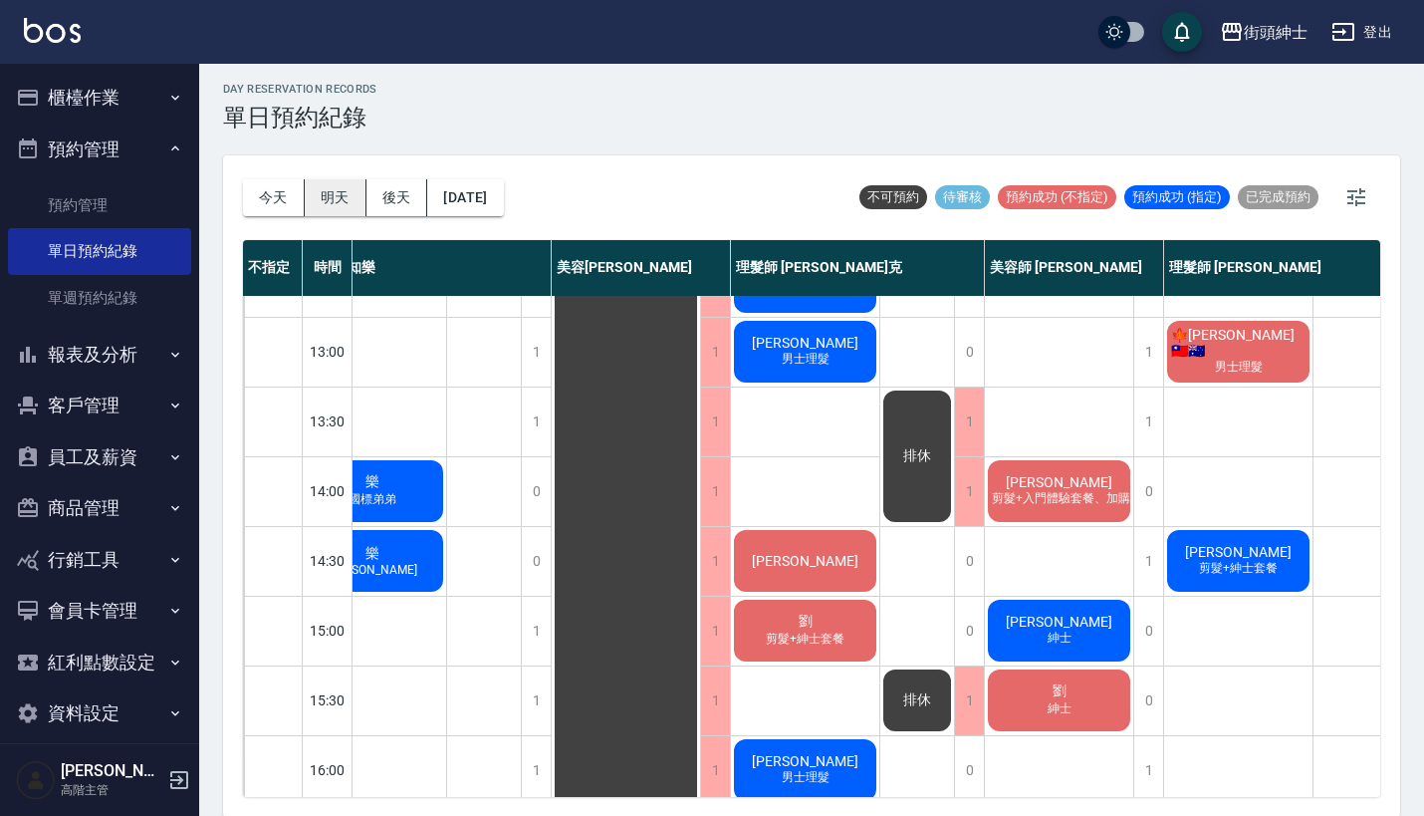  What do you see at coordinates (962, 197) in the screenshot?
I see `span: 待審核` at bounding box center [962, 197].